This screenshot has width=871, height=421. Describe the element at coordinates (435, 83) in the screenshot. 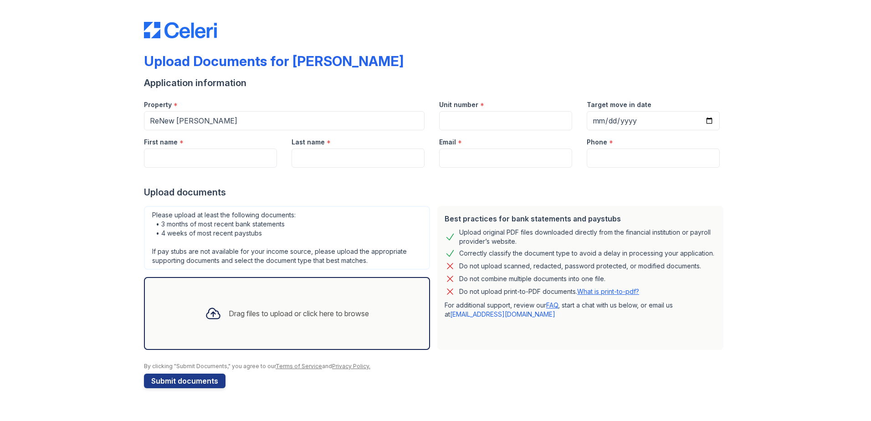

I see `div: Application information` at that location.